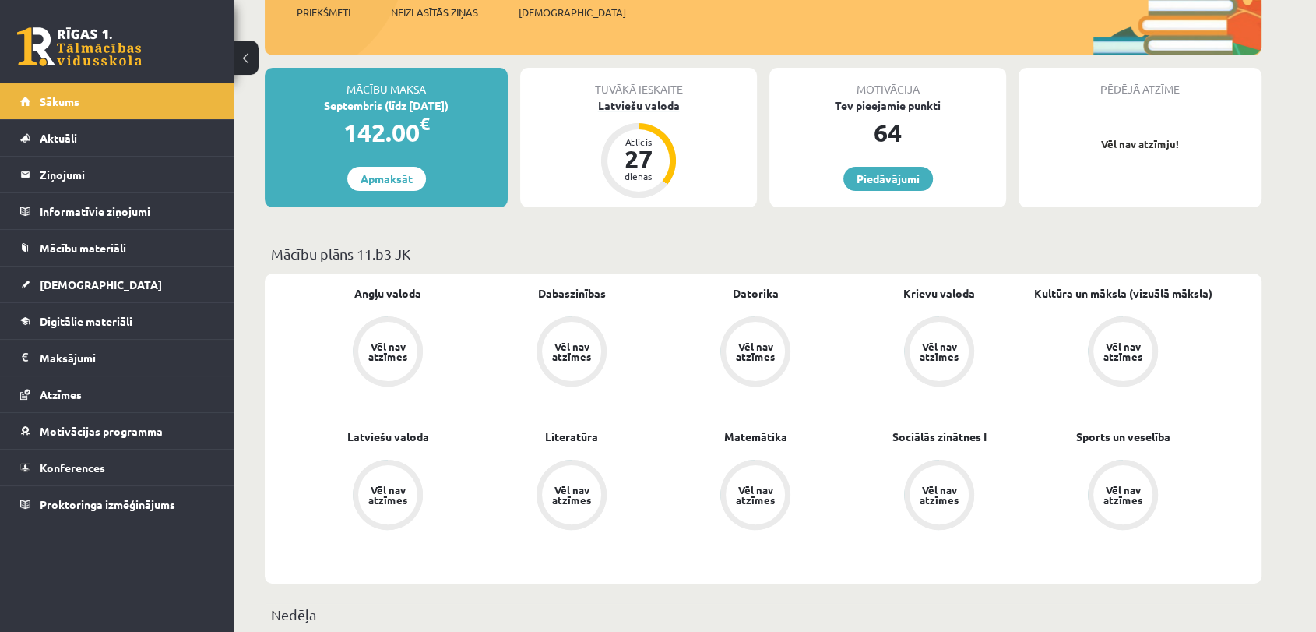  What do you see at coordinates (888, 178) in the screenshot?
I see `a: Piedāvājumi` at bounding box center [888, 178].